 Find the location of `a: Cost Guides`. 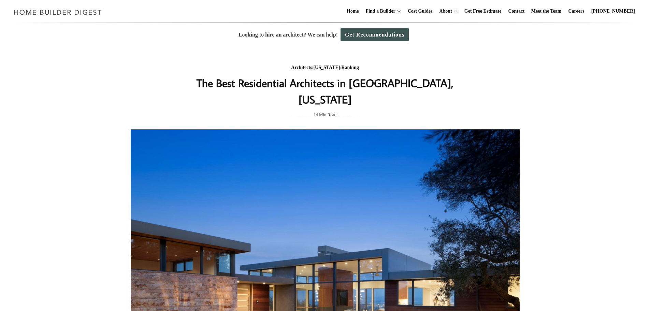

a: Cost Guides is located at coordinates (420, 11).